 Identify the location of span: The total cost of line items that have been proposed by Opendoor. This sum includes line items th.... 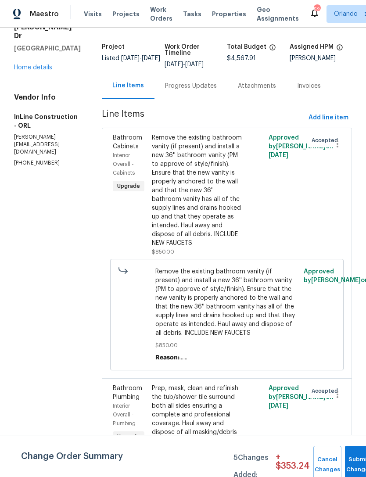
(272, 50).